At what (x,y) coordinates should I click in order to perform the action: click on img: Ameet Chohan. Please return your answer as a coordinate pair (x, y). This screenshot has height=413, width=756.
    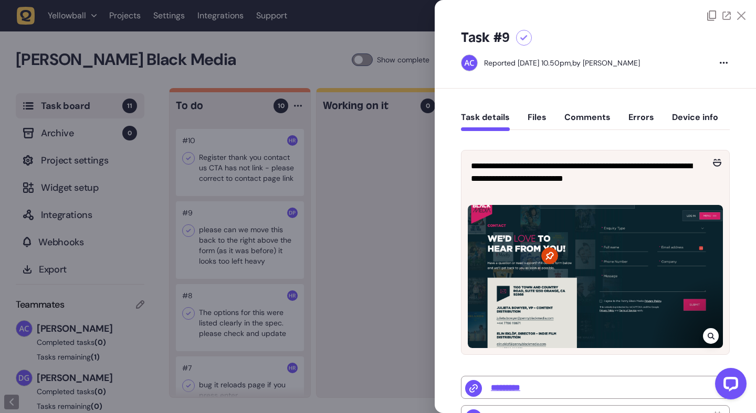
    Looking at the image, I should click on (469, 63).